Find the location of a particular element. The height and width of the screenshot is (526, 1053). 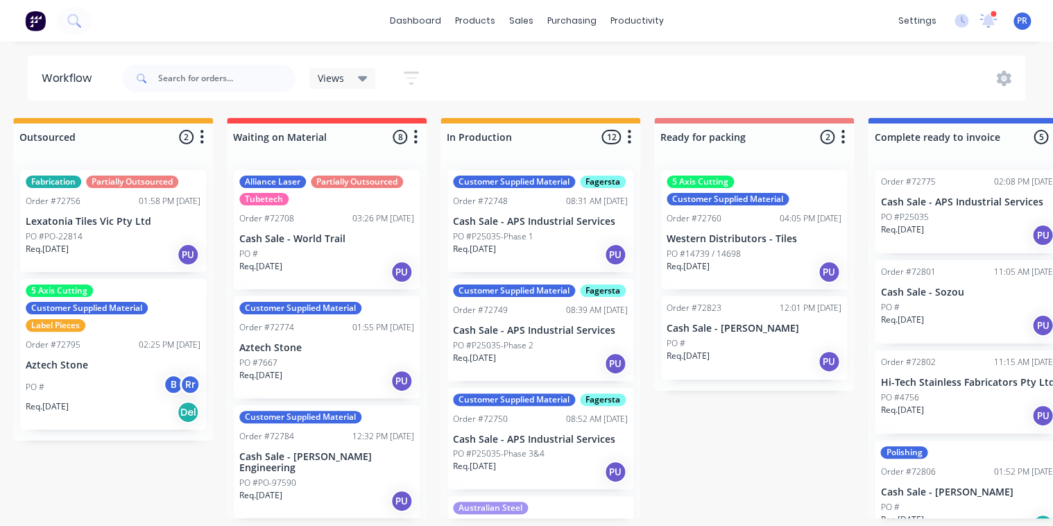

div: Polishing is located at coordinates (904, 452).